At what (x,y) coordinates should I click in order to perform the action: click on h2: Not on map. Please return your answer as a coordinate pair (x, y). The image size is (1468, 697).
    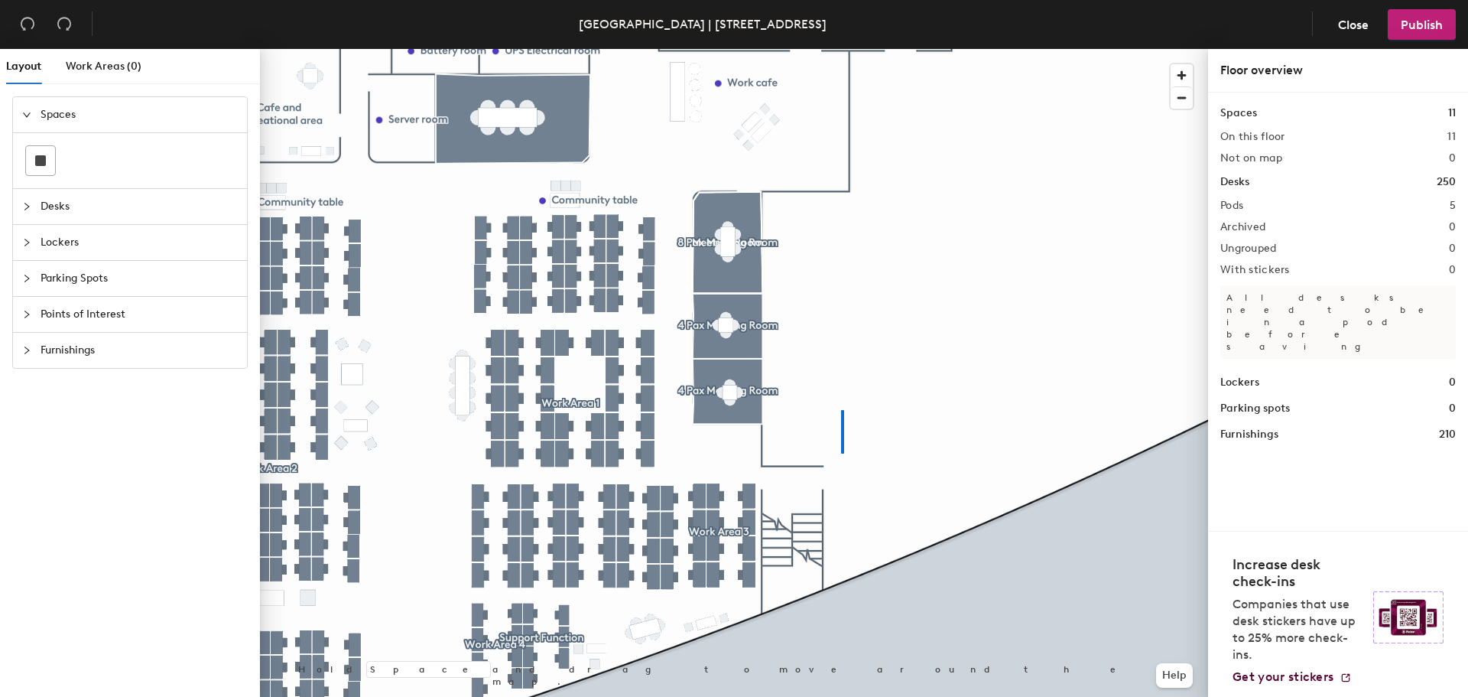
    Looking at the image, I should click on (1251, 158).